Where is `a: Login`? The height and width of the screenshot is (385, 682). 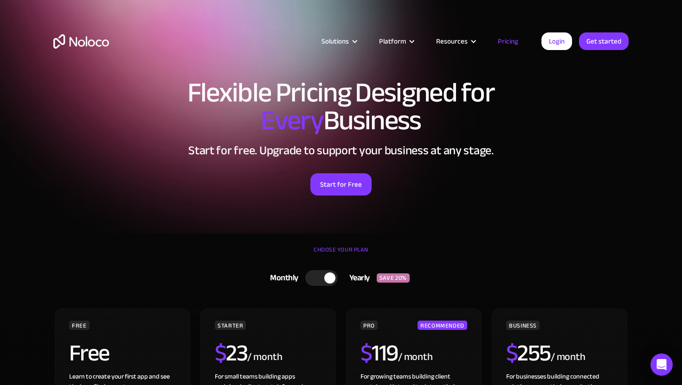
a: Login is located at coordinates (557, 41).